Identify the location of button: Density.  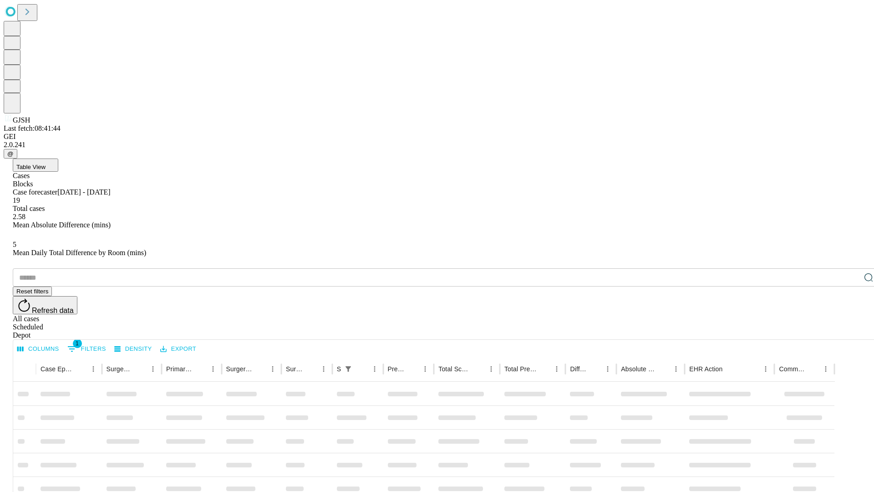
(133, 349).